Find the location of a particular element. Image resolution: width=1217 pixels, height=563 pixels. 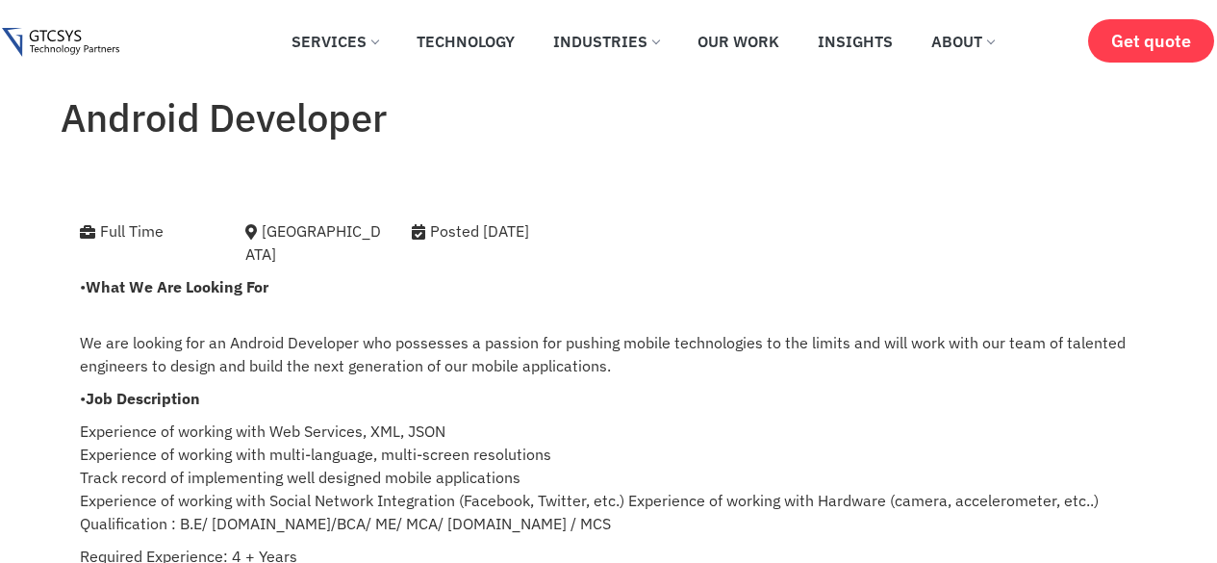

a: Technology is located at coordinates (466, 41).